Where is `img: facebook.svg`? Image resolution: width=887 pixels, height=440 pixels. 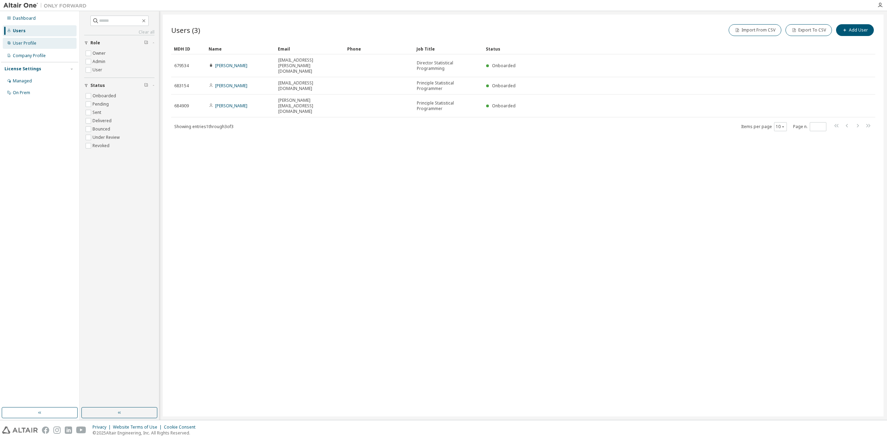
img: facebook.svg is located at coordinates (45, 430).